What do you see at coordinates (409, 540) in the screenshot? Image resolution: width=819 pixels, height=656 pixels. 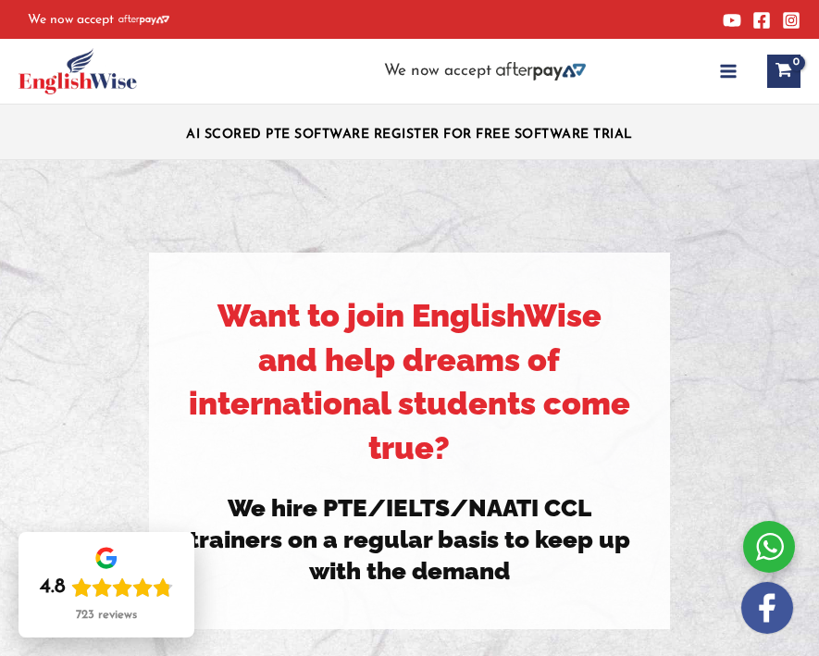 I see `h3: We hire PTE/IELTS/NAATI CCL trainers on a regular basis to keep up with the demand` at bounding box center [409, 540].